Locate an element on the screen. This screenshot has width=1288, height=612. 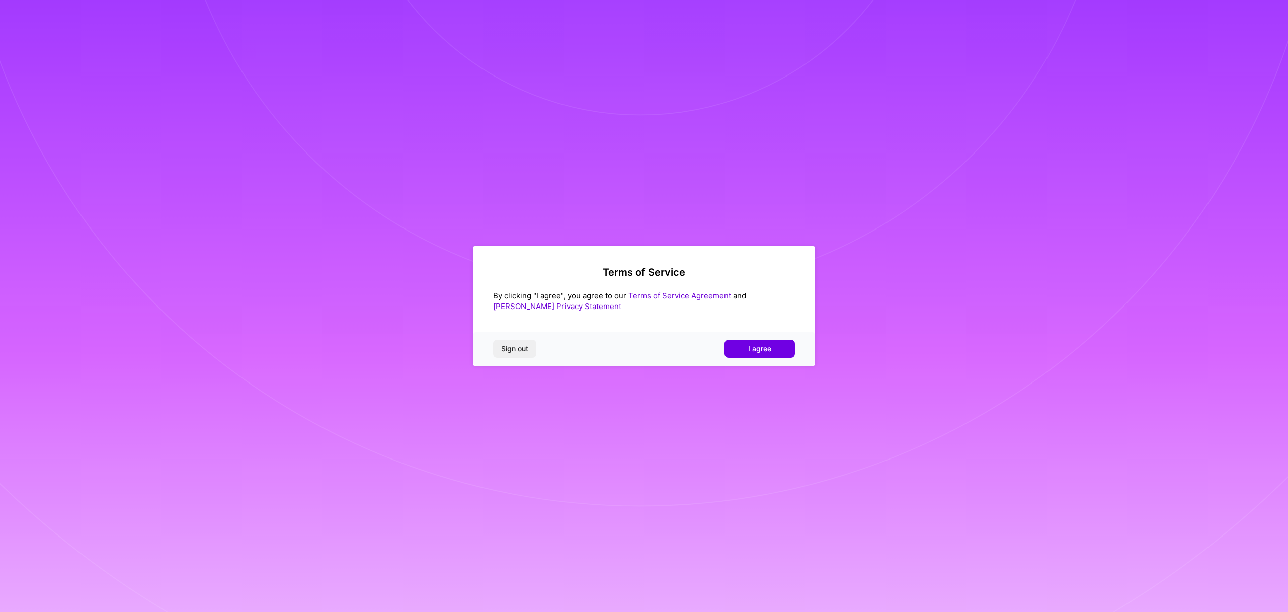
button: Sign out is located at coordinates (515, 349).